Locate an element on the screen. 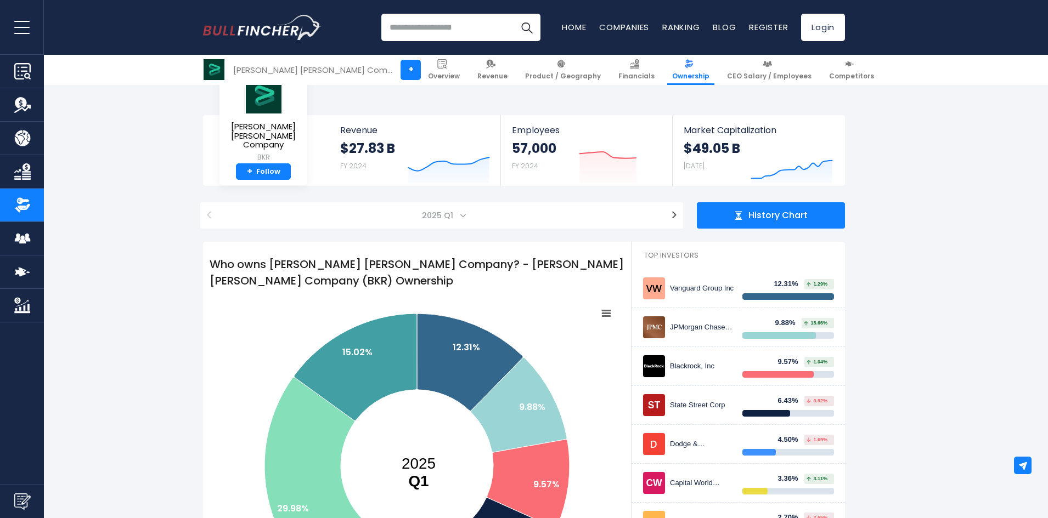 This screenshot has height=518, width=1048. text: 15.02% is located at coordinates (357, 352).